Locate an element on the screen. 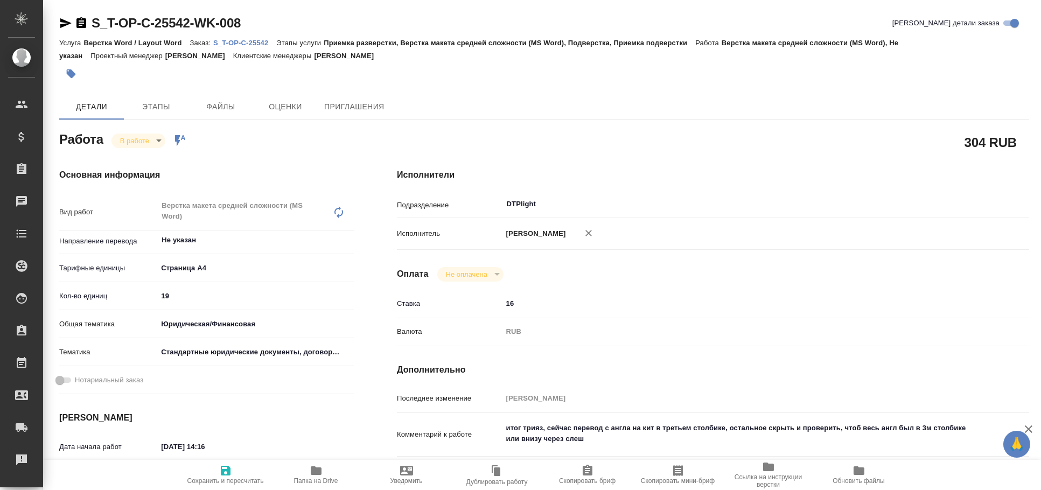  input: Пустое поле is located at coordinates (740, 398).